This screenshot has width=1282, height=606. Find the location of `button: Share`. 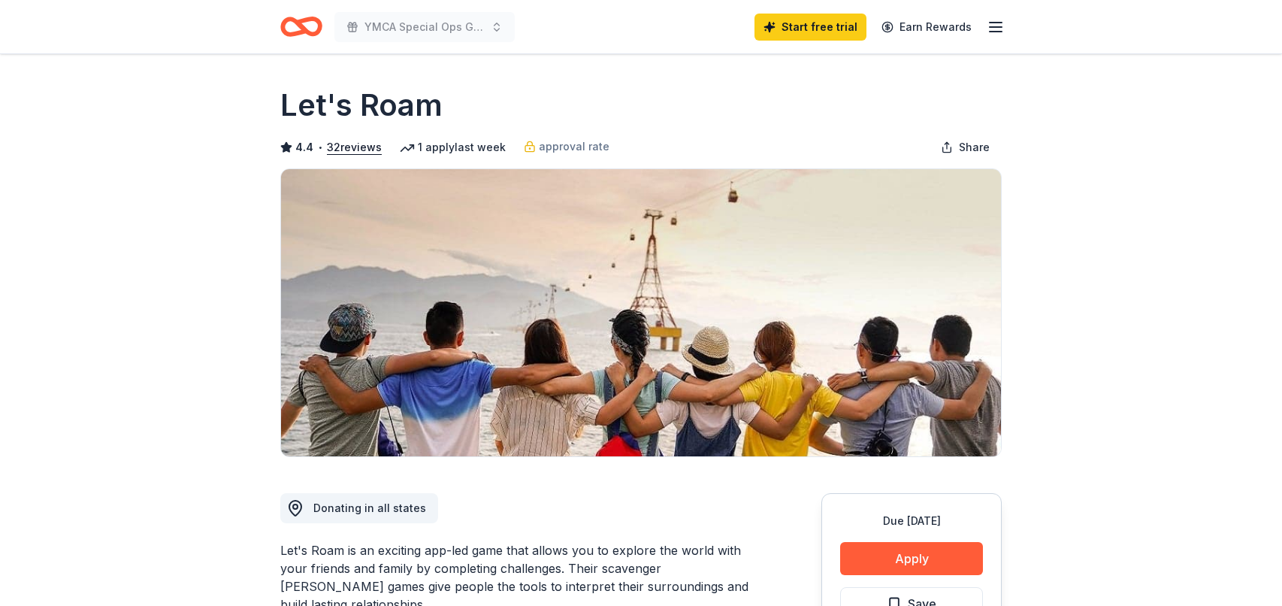

button: Share is located at coordinates (965, 147).